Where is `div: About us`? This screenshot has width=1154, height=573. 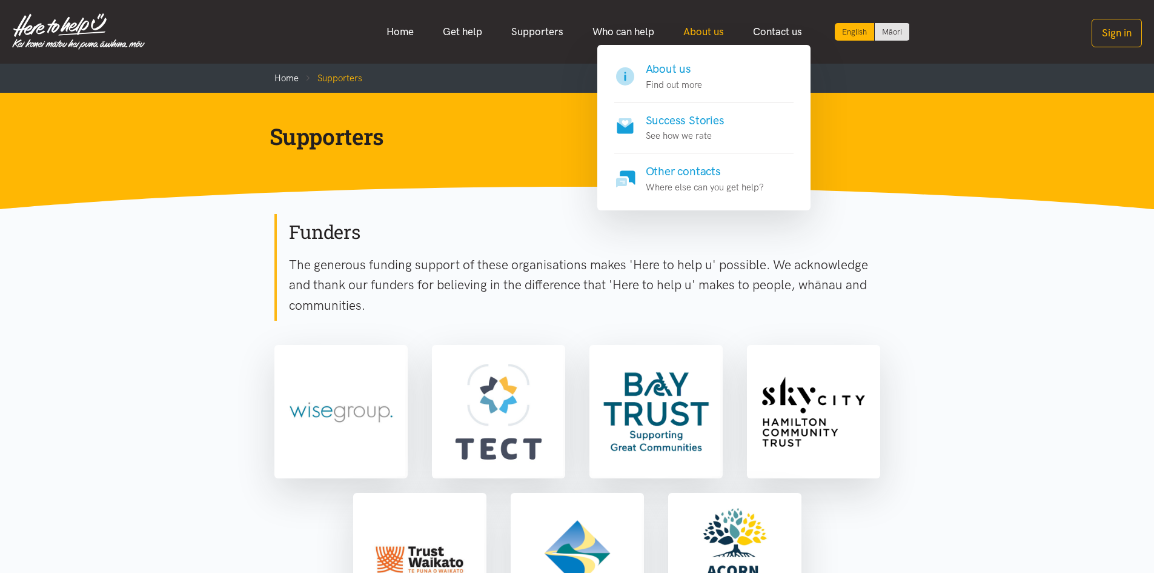
div: About us is located at coordinates (704, 127).